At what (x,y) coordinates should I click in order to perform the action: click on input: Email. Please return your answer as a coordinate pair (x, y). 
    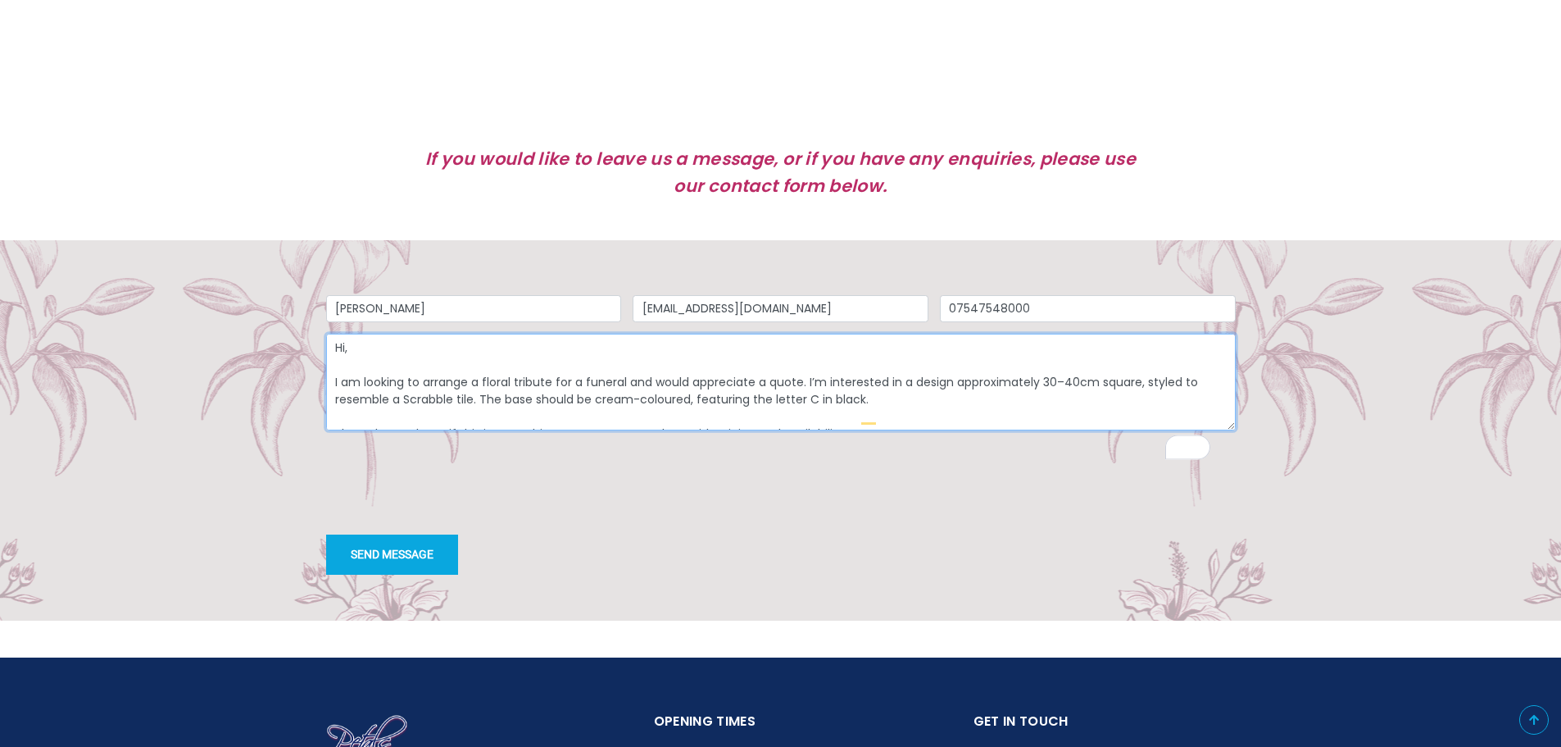
    Looking at the image, I should click on (780, 309).